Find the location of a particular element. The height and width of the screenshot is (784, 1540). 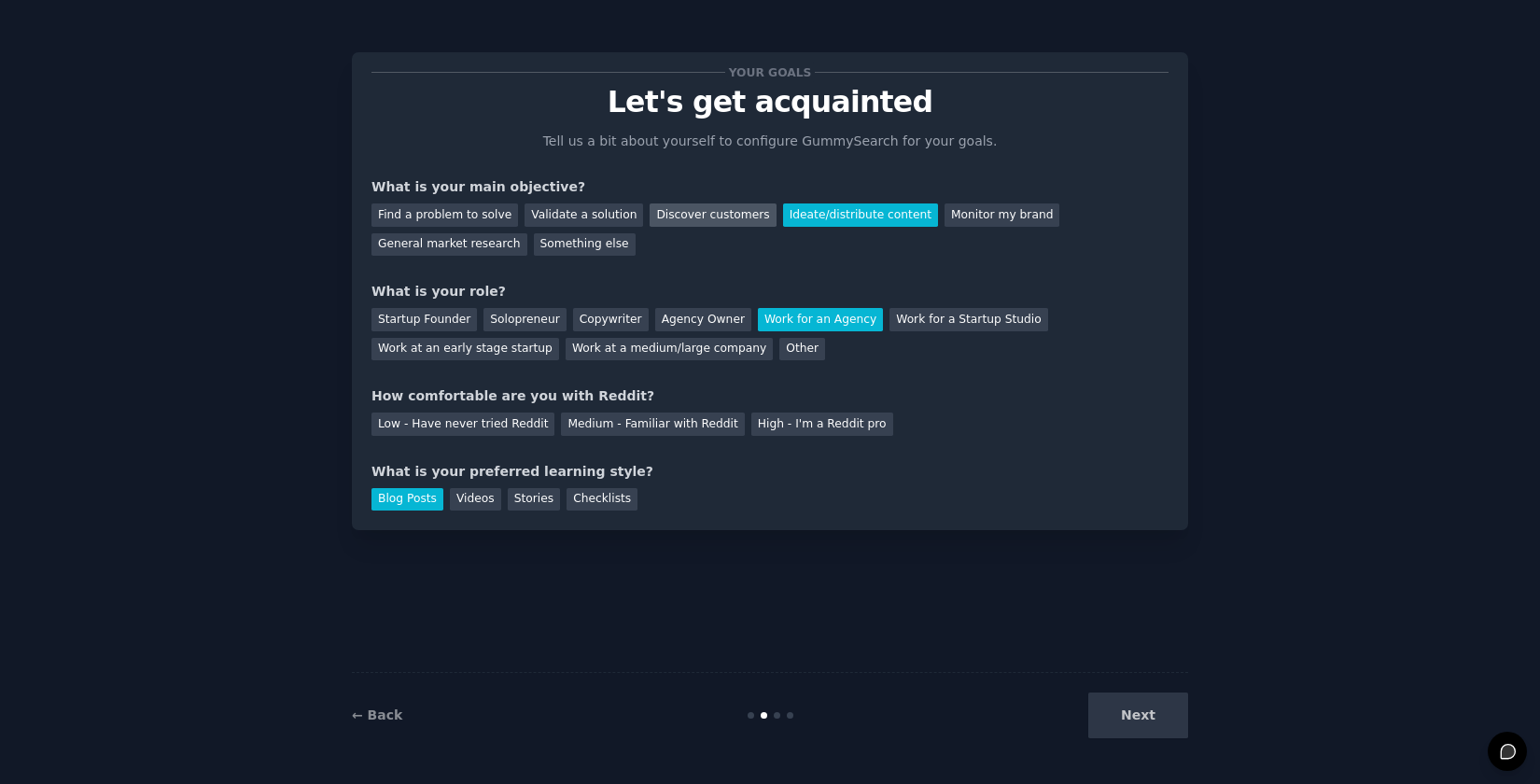

div: Work for a Startup Studio is located at coordinates (968, 319).